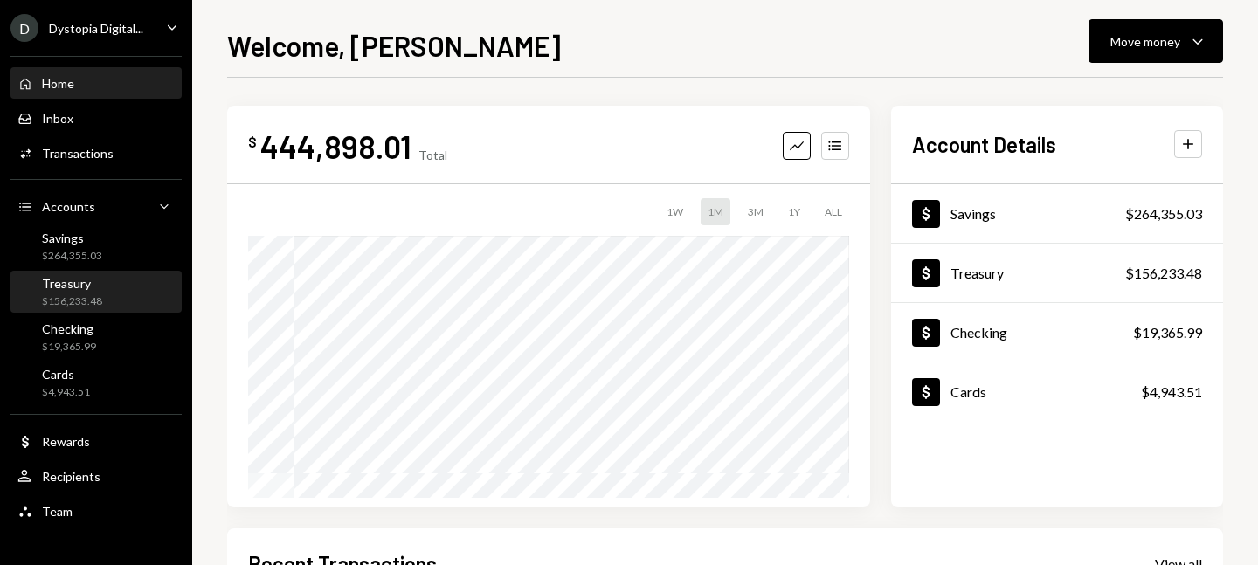  Describe the element at coordinates (96, 118) in the screenshot. I see `a: Inbox` at that location.